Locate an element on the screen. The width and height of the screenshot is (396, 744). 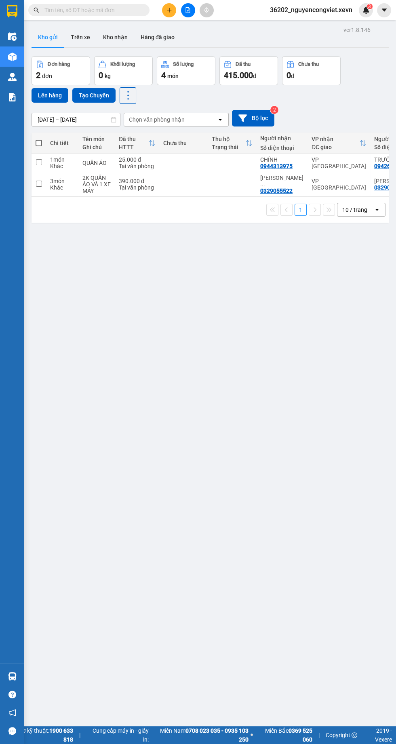
div: QUẦN ÁO is located at coordinates (97, 163).